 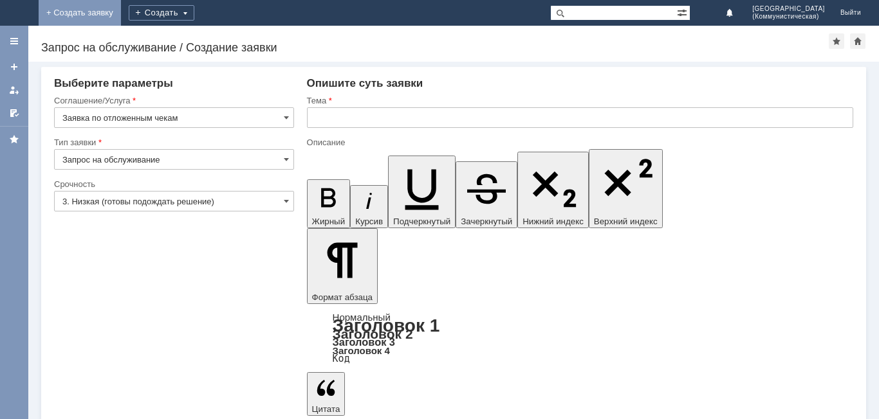 I want to click on div: Тема, so click(x=578, y=100).